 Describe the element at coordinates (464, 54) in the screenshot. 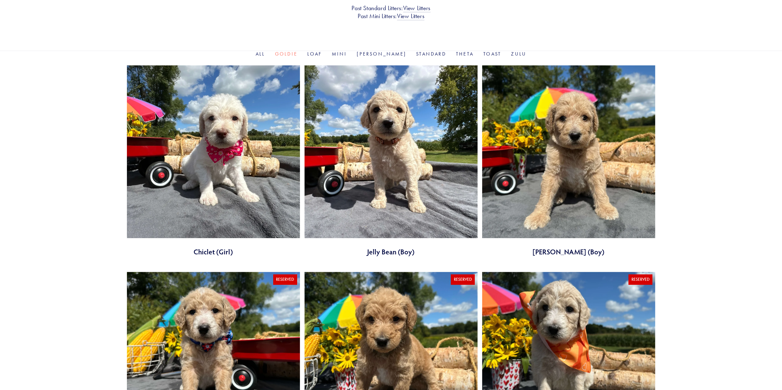

I see `a: Theta` at that location.